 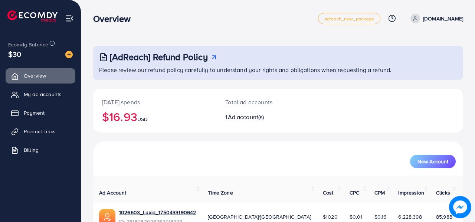 What do you see at coordinates (40, 150) in the screenshot?
I see `a: Billing` at bounding box center [40, 150].